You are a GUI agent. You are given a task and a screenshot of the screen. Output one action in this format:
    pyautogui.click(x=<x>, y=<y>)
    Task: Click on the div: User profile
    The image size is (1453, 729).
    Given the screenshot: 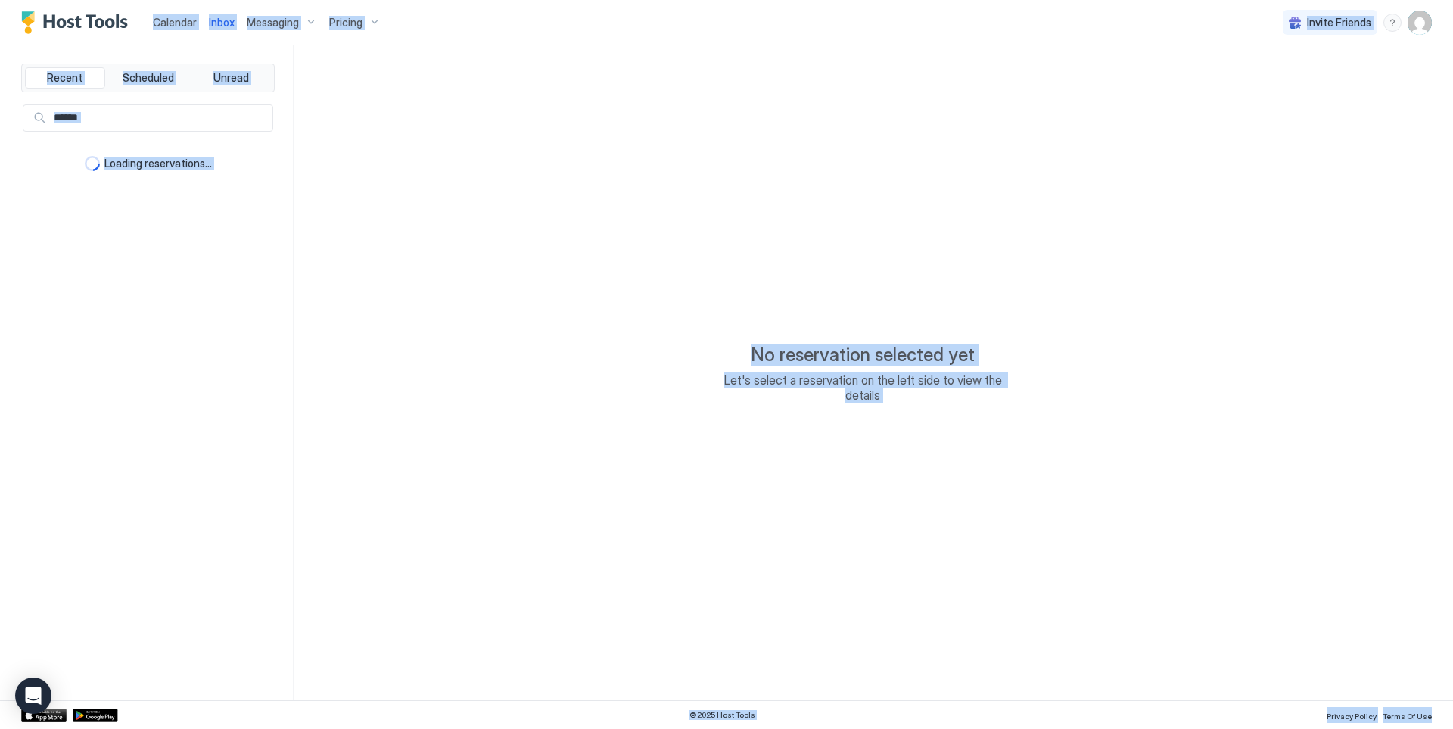 What is the action you would take?
    pyautogui.click(x=1420, y=23)
    